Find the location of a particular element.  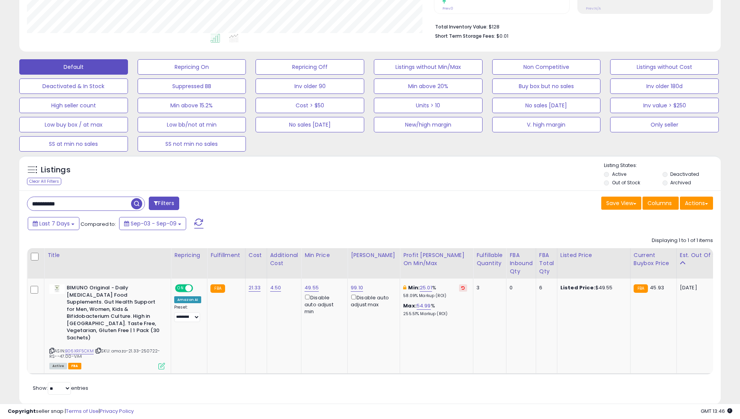

small: Prev: 0 is located at coordinates (448, 8).